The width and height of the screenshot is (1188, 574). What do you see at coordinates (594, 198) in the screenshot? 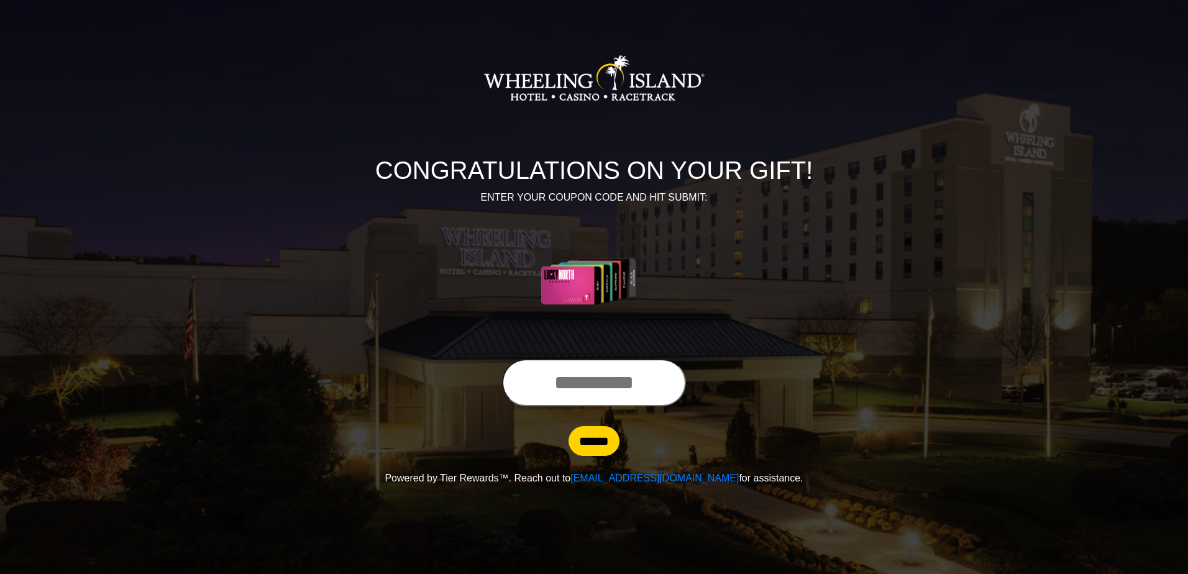
I see `p: ENTER YOUR COUPON CODE AND HIT SUBMIT:` at bounding box center [594, 198].